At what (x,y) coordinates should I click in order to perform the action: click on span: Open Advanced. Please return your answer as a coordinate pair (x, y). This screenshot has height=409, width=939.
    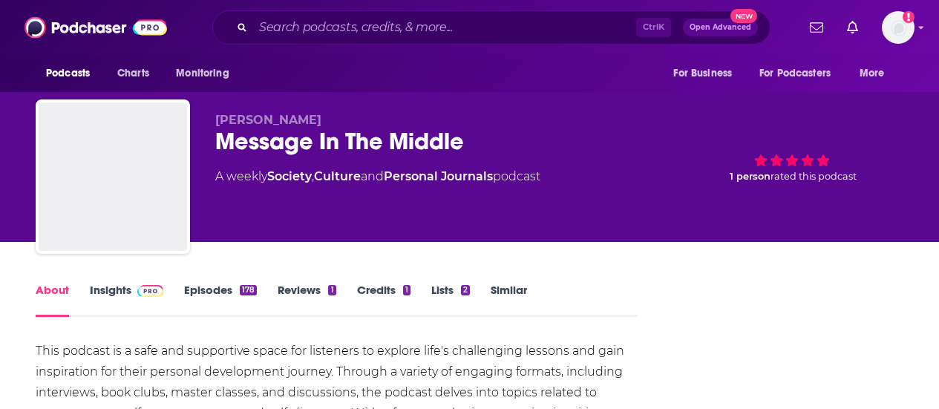
    Looking at the image, I should click on (720, 27).